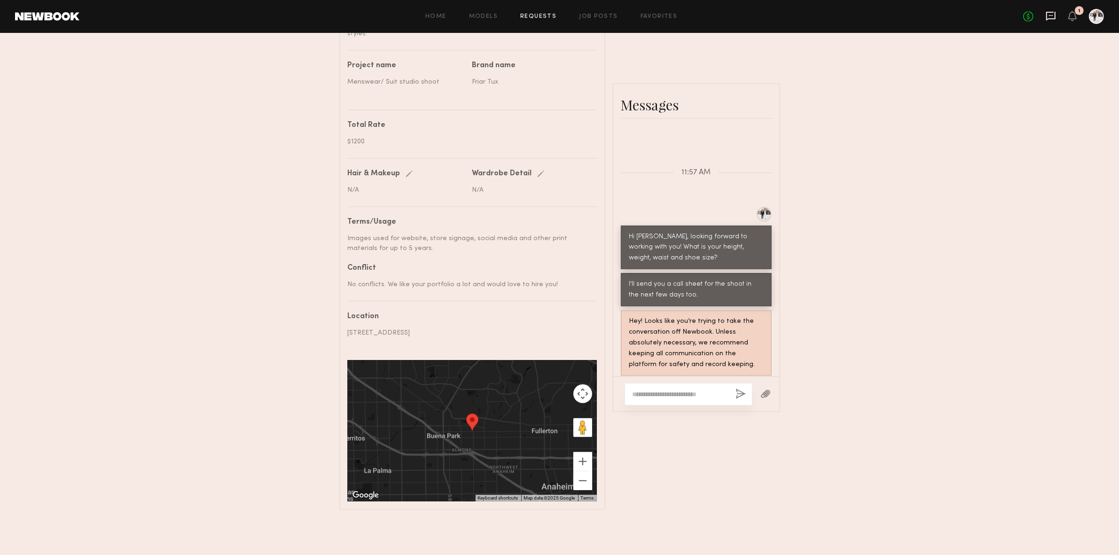 The height and width of the screenshot is (555, 1119). Describe the element at coordinates (407, 82) in the screenshot. I see `div: Menswear/ Suit studio shoot` at that location.